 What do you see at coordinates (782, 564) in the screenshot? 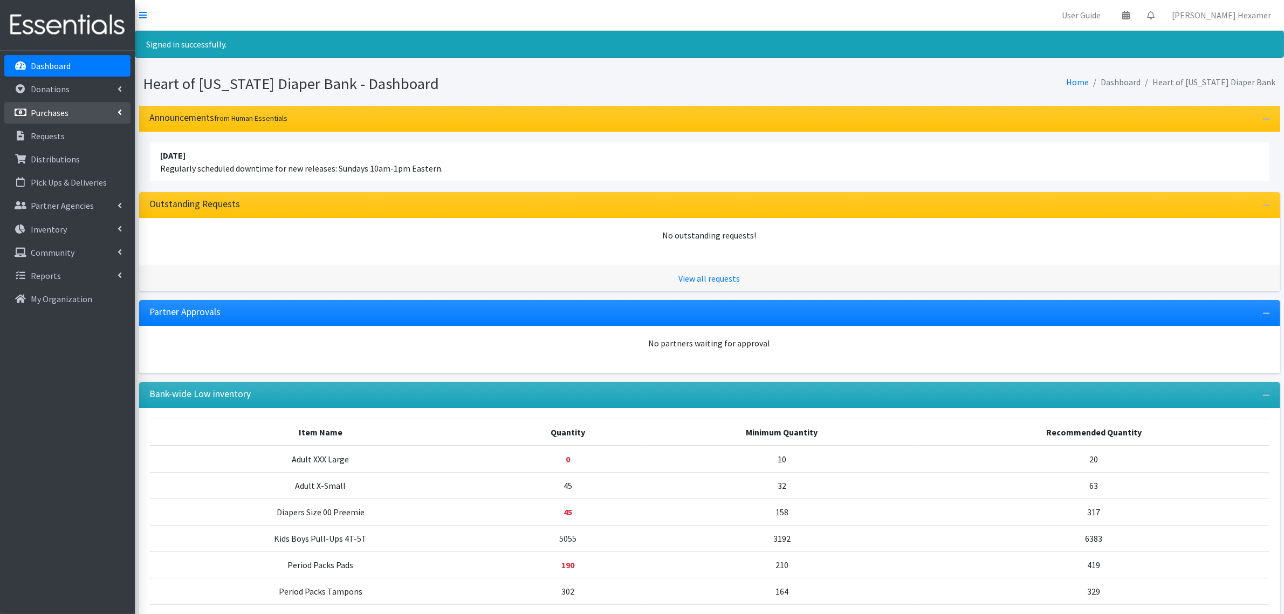
I see `td: 210` at bounding box center [782, 564].